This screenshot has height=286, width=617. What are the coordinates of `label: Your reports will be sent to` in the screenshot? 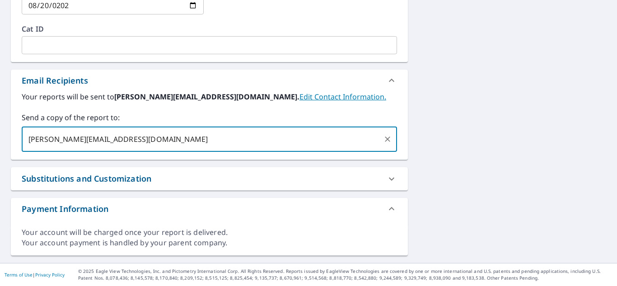 It's located at (209, 97).